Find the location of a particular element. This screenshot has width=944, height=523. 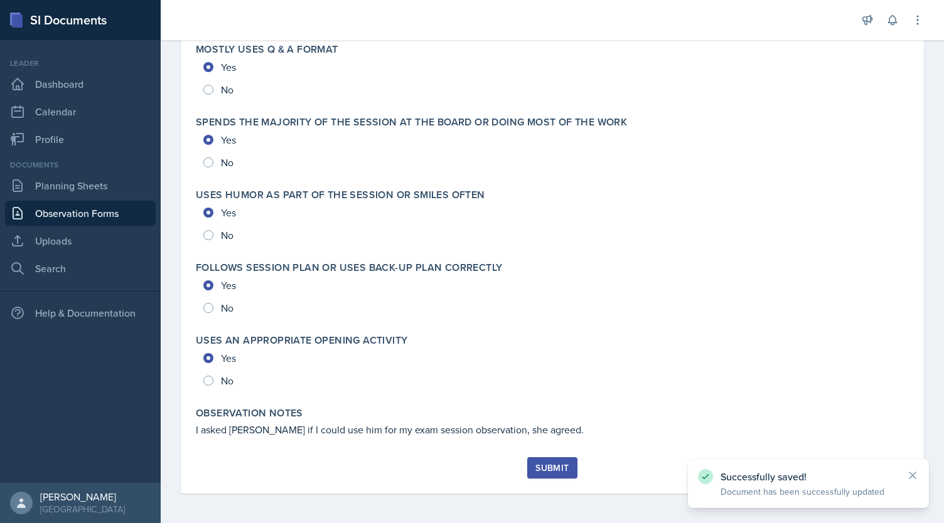

label: Spends the majority of the session at the board or doing most of the work is located at coordinates (411, 122).